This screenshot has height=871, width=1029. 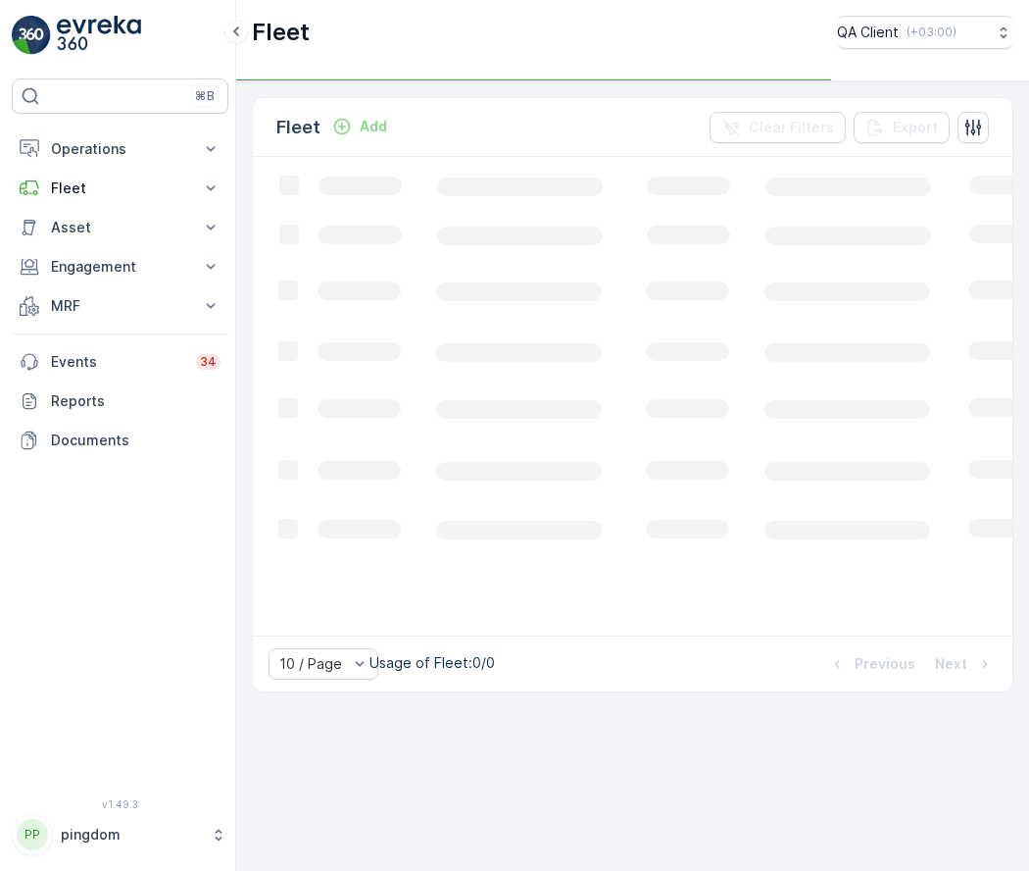 What do you see at coordinates (135, 440) in the screenshot?
I see `p: Documents` at bounding box center [135, 440].